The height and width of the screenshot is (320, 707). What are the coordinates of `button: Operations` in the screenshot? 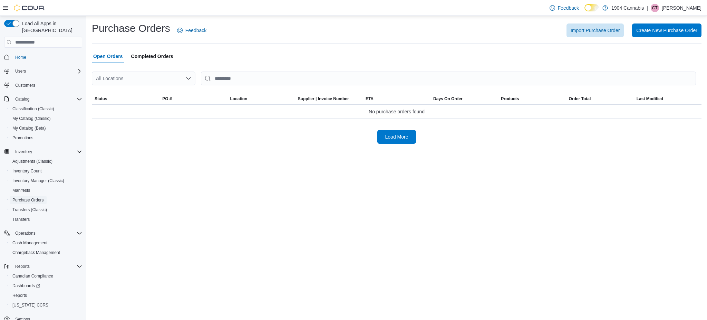 It's located at (25, 233).